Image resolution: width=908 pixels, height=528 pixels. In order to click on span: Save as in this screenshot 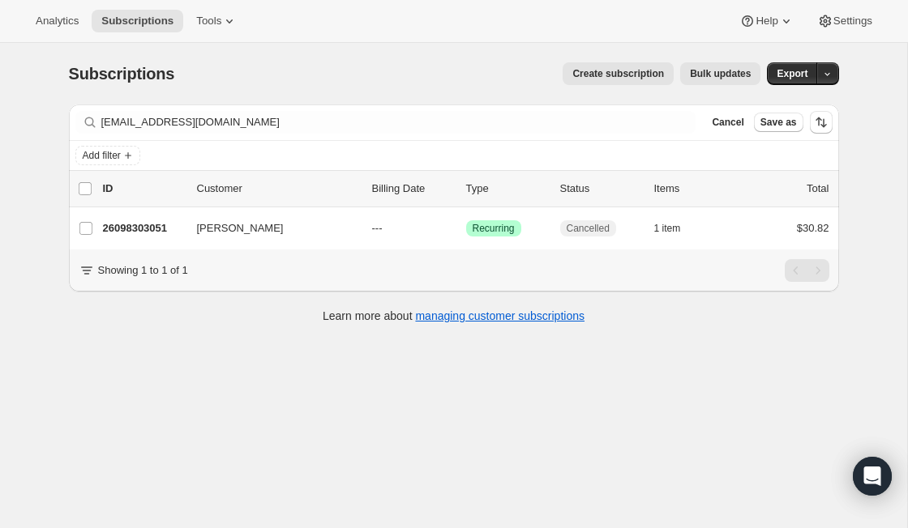, I will do `click(778, 122)`.